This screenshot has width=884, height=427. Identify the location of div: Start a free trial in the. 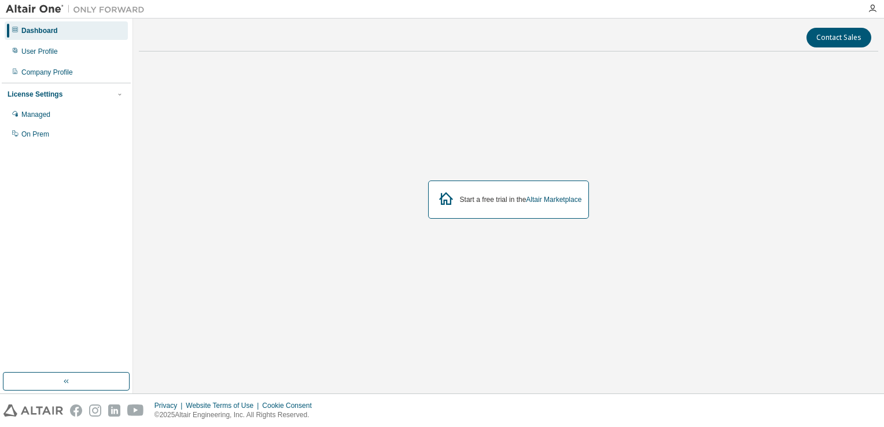
(521, 200).